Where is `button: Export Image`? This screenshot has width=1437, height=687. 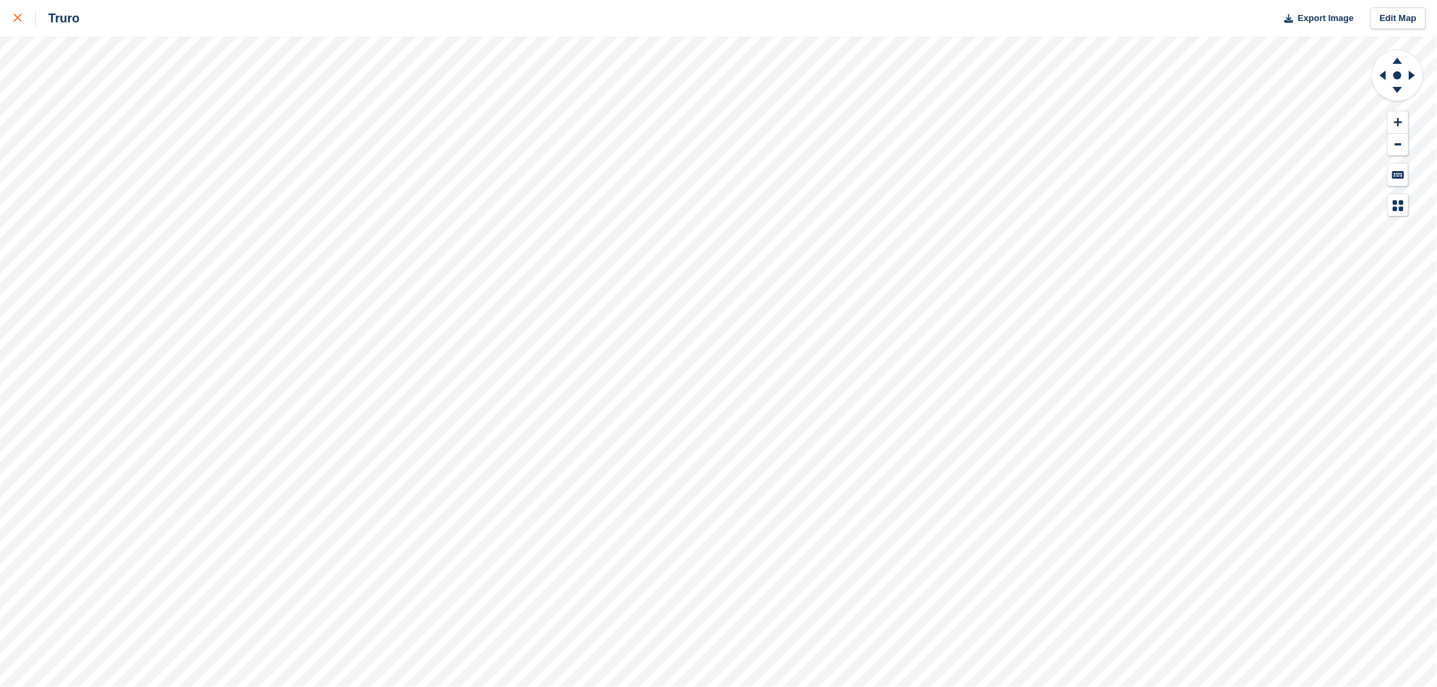 button: Export Image is located at coordinates (1316, 18).